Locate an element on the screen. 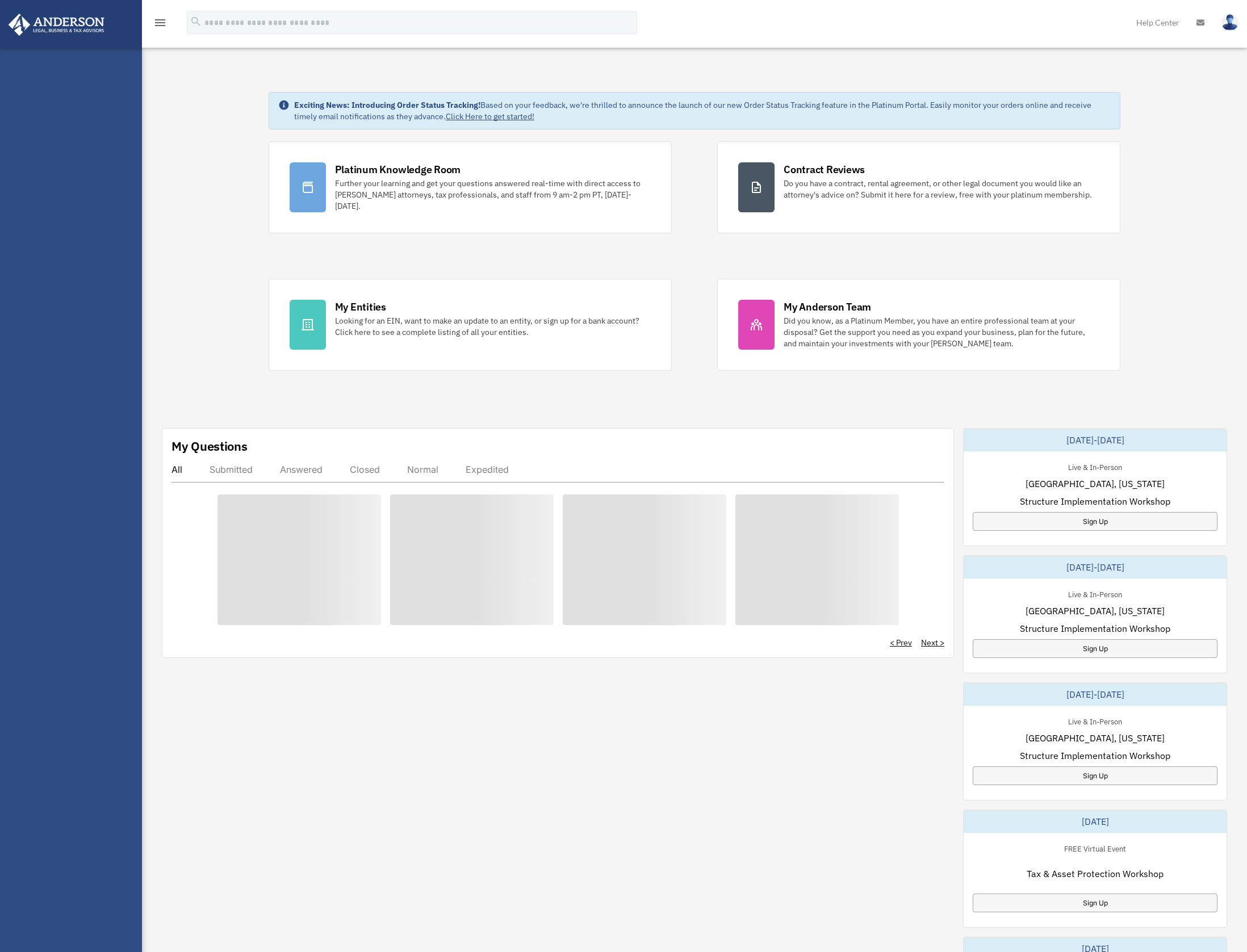  a: < Prev is located at coordinates (900, 643).